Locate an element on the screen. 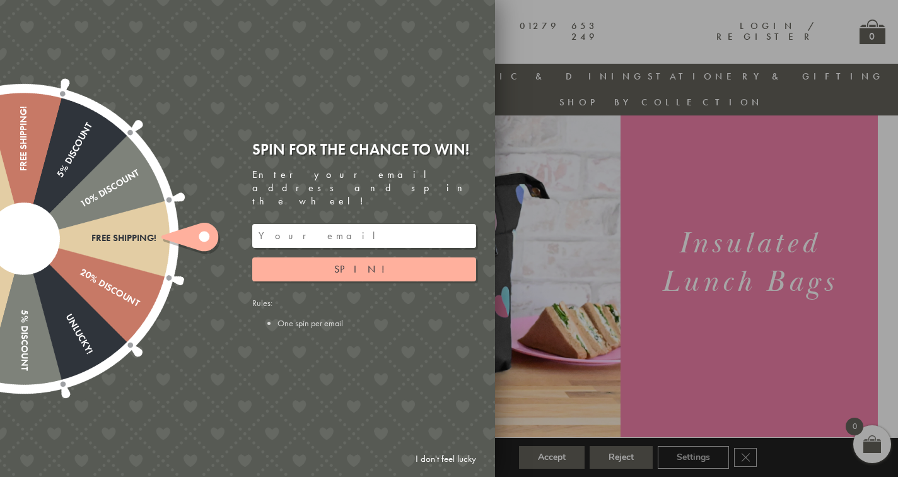 This screenshot has height=477, width=898. input: Your email is located at coordinates (364, 236).